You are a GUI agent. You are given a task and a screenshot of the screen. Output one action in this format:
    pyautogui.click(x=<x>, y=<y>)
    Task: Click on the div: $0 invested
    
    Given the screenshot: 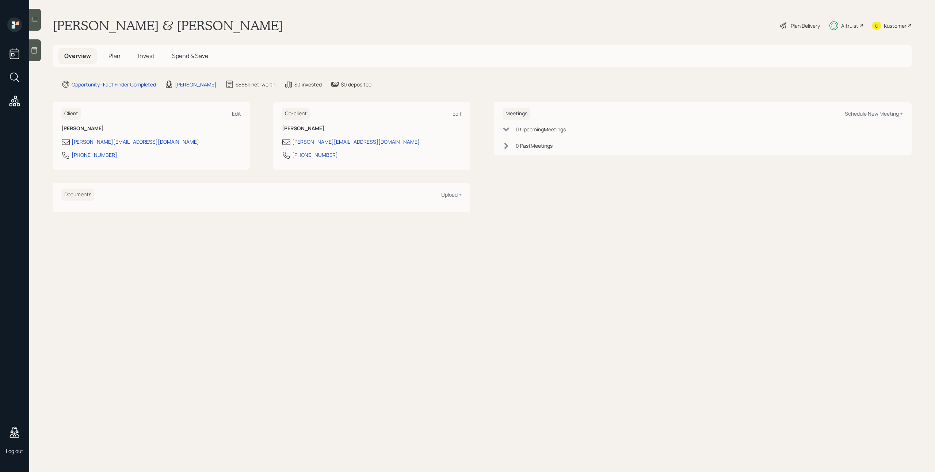 What is the action you would take?
    pyautogui.click(x=308, y=84)
    